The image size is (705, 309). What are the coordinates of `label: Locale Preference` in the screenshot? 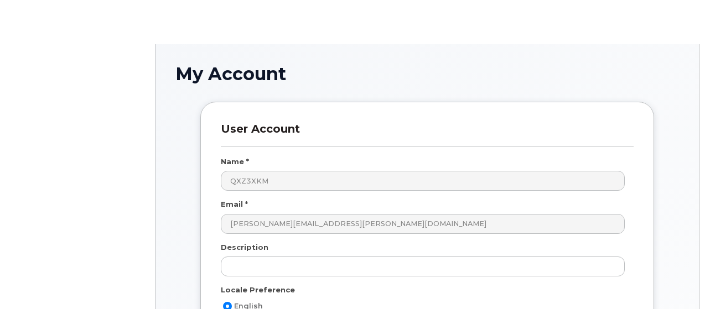 It's located at (258, 290).